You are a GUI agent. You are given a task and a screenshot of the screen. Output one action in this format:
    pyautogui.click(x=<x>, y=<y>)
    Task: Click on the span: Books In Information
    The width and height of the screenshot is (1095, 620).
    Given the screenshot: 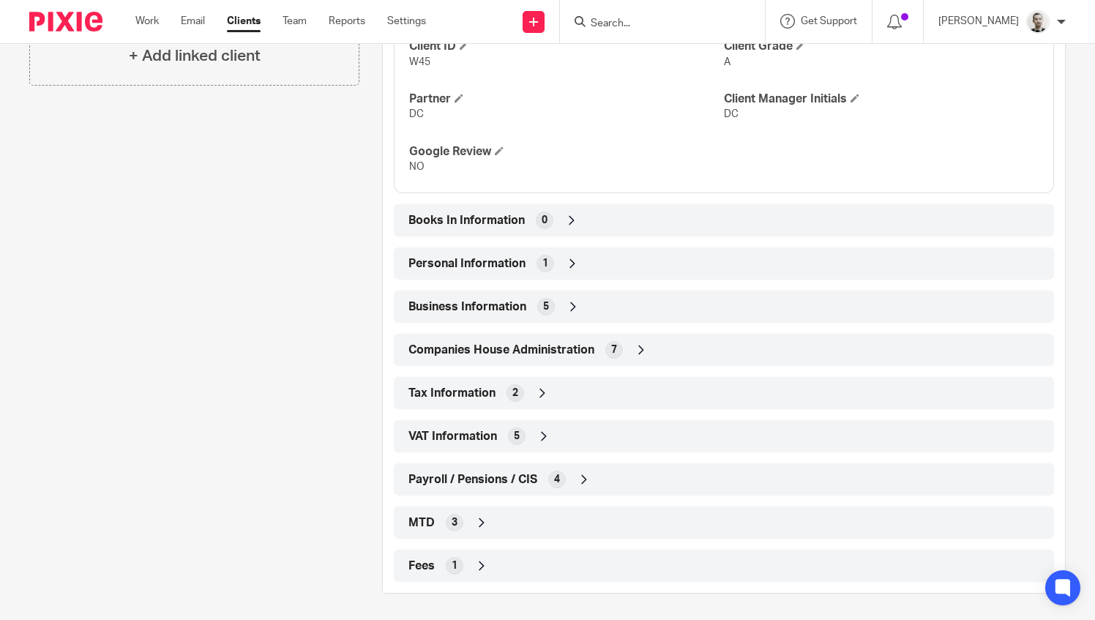 What is the action you would take?
    pyautogui.click(x=466, y=220)
    